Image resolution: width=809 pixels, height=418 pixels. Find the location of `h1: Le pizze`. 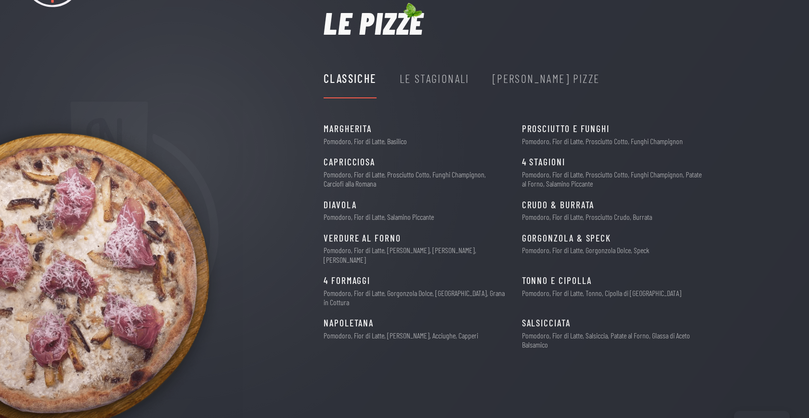

h1: Le pizze is located at coordinates (374, 23).